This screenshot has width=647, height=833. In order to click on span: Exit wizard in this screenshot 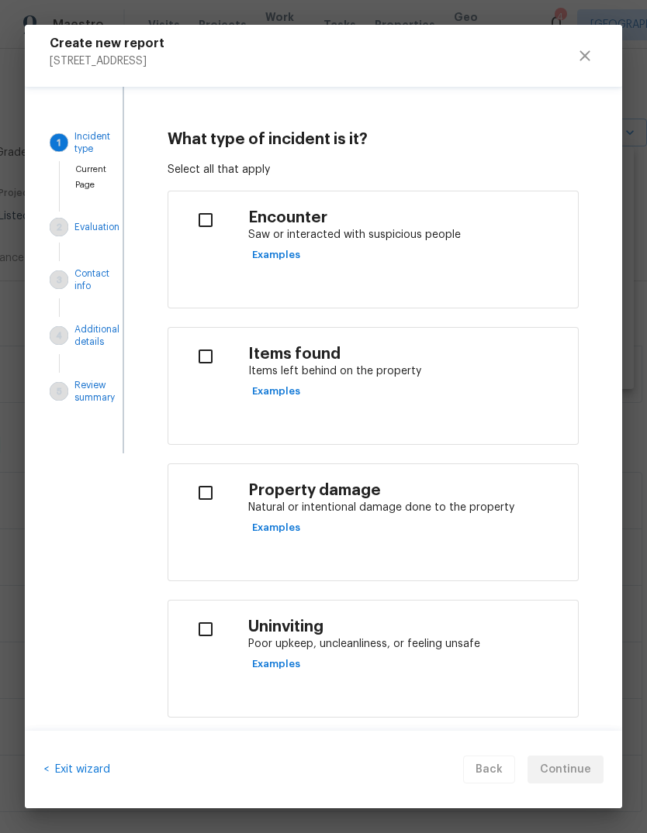, I will do `click(79, 770)`.